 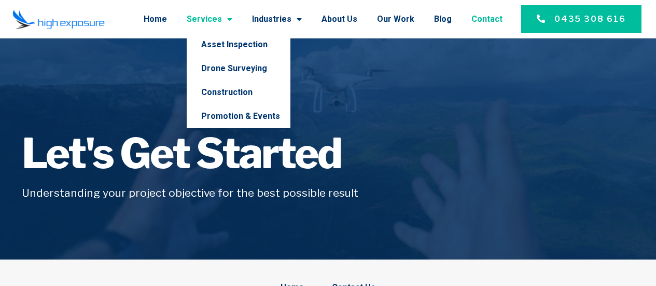 What do you see at coordinates (396, 19) in the screenshot?
I see `a: Our Work` at bounding box center [396, 19].